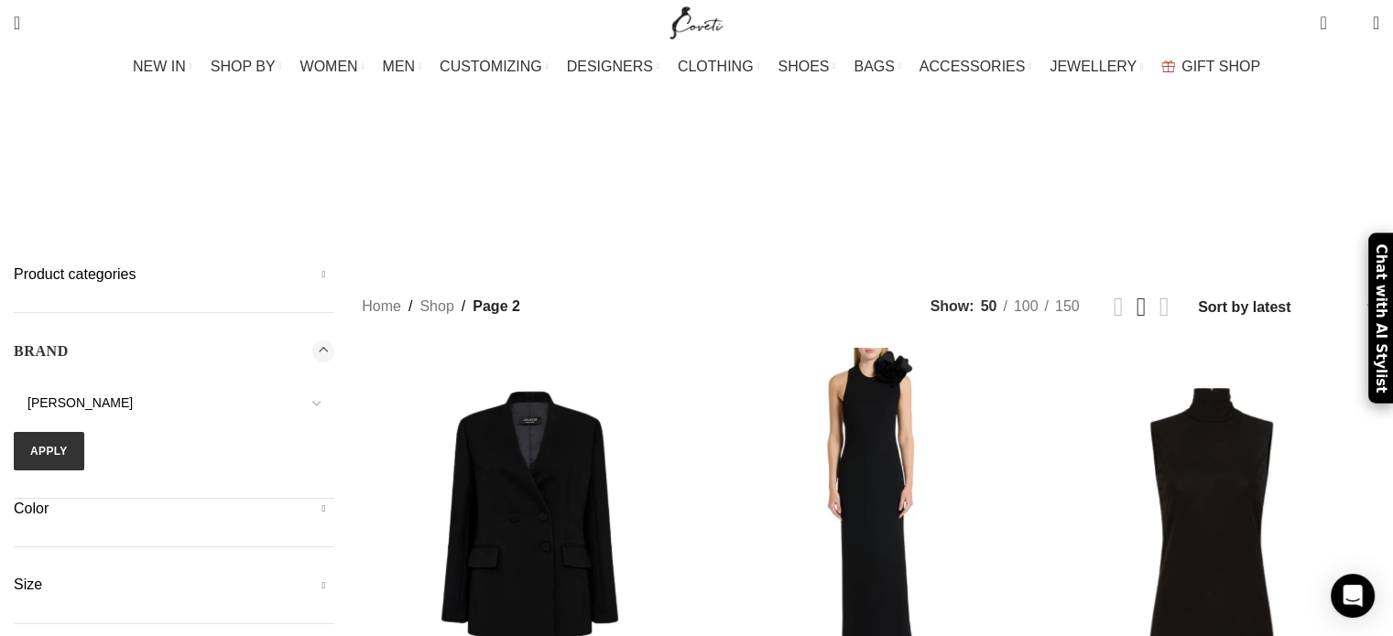 The height and width of the screenshot is (636, 1393). Describe the element at coordinates (174, 509) in the screenshot. I see `h5: Color` at that location.